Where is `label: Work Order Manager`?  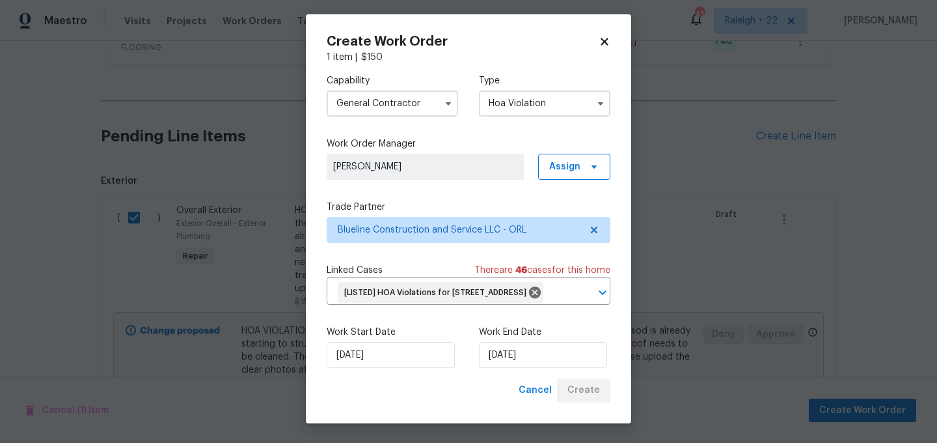 label: Work Order Manager is located at coordinates (469, 144).